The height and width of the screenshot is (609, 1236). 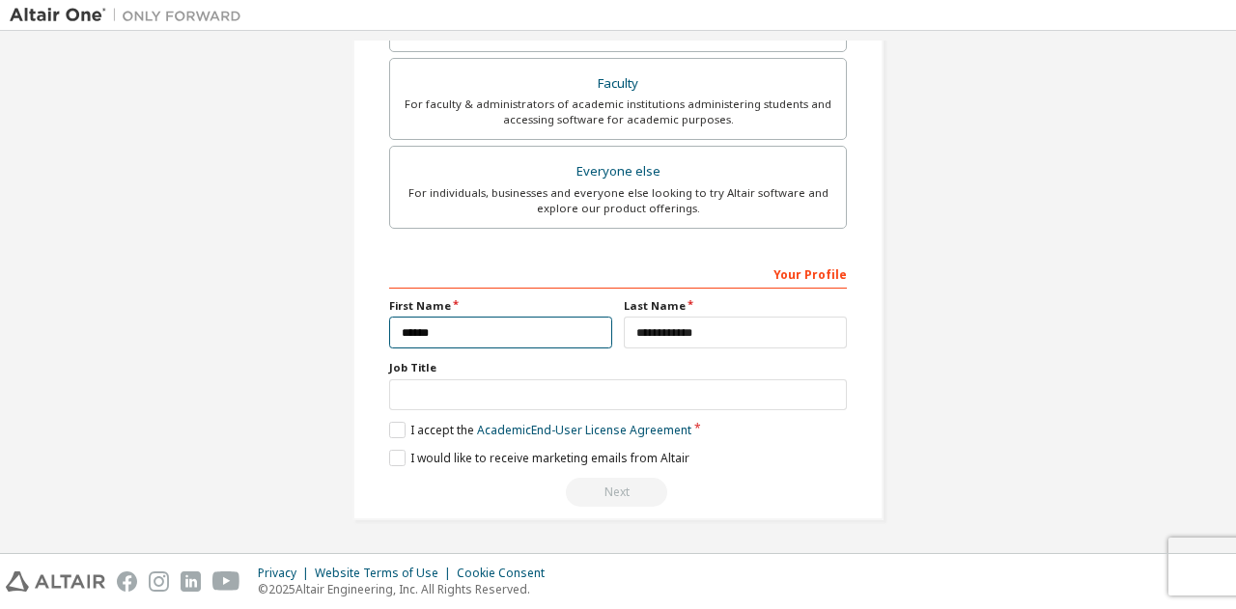 I want to click on div: Read and acccept EULA to continue, so click(x=618, y=493).